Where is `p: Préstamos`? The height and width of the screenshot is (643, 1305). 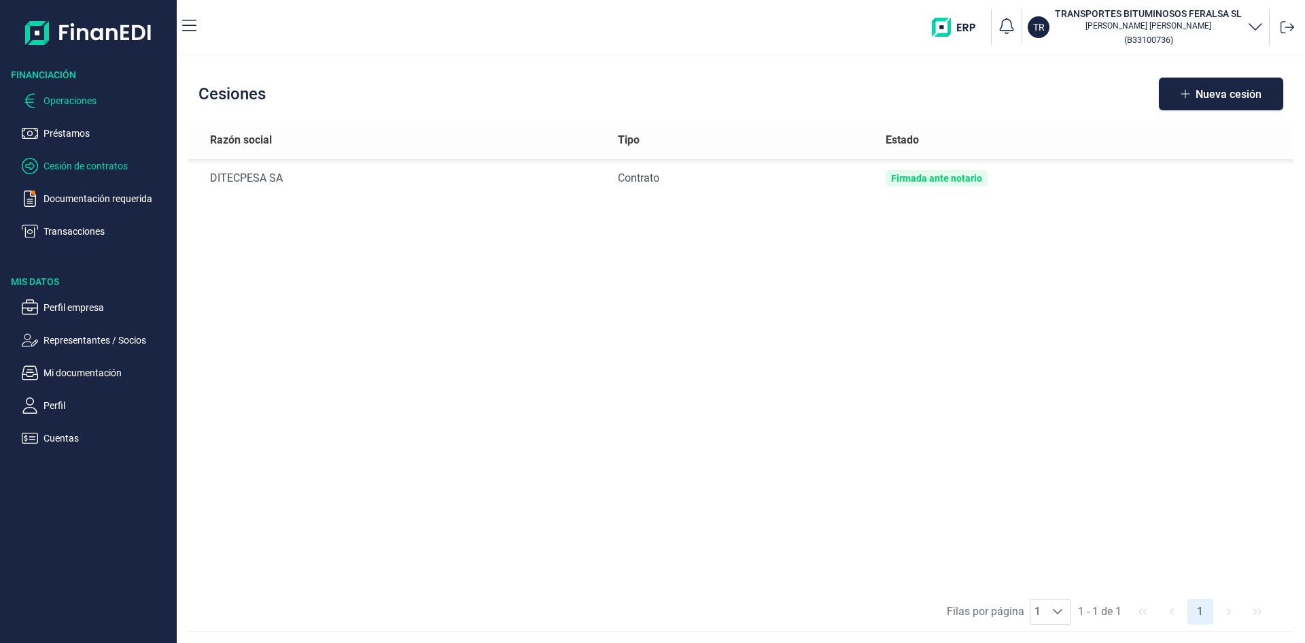
p: Préstamos is located at coordinates (107, 133).